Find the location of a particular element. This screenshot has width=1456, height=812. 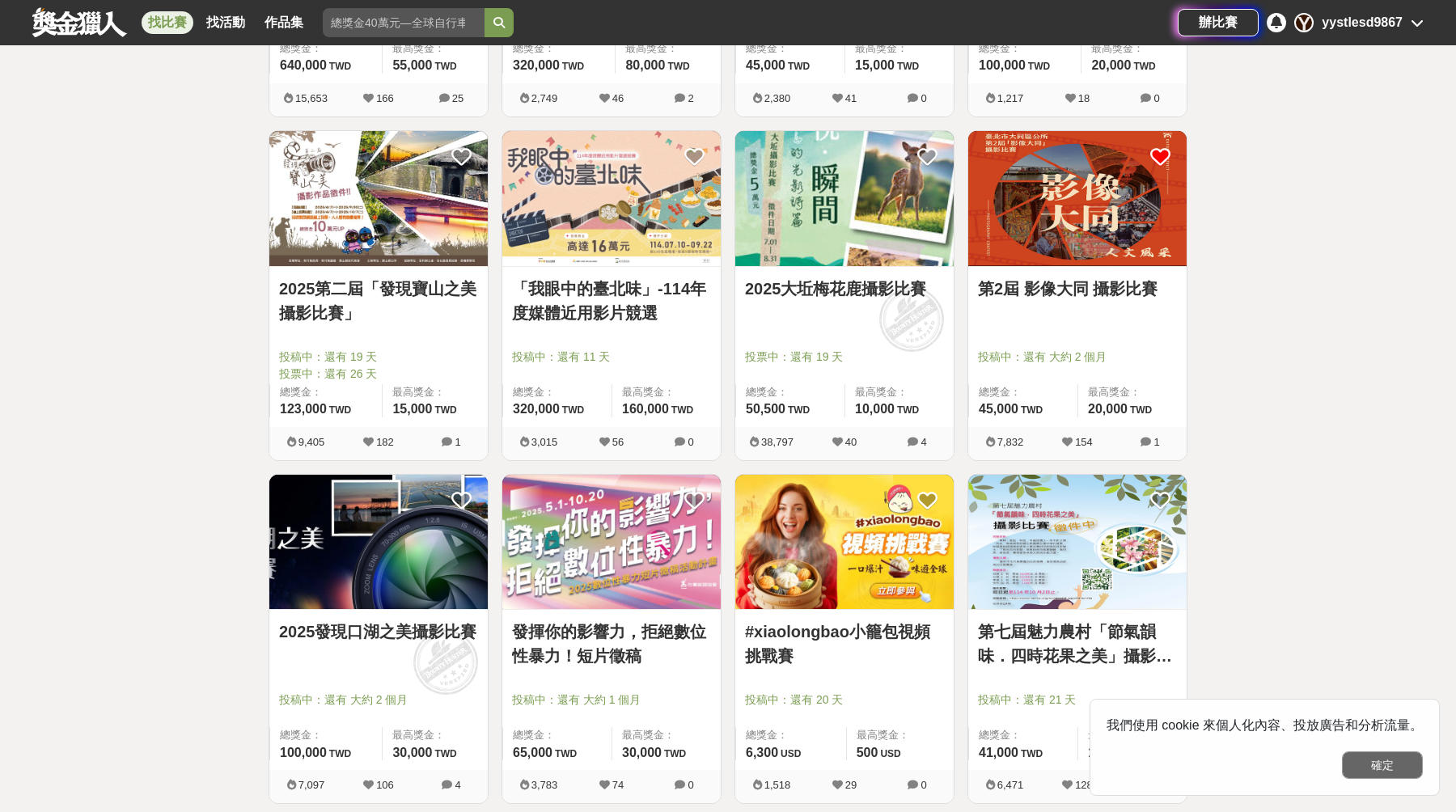

span: 45,000 is located at coordinates (998, 408).